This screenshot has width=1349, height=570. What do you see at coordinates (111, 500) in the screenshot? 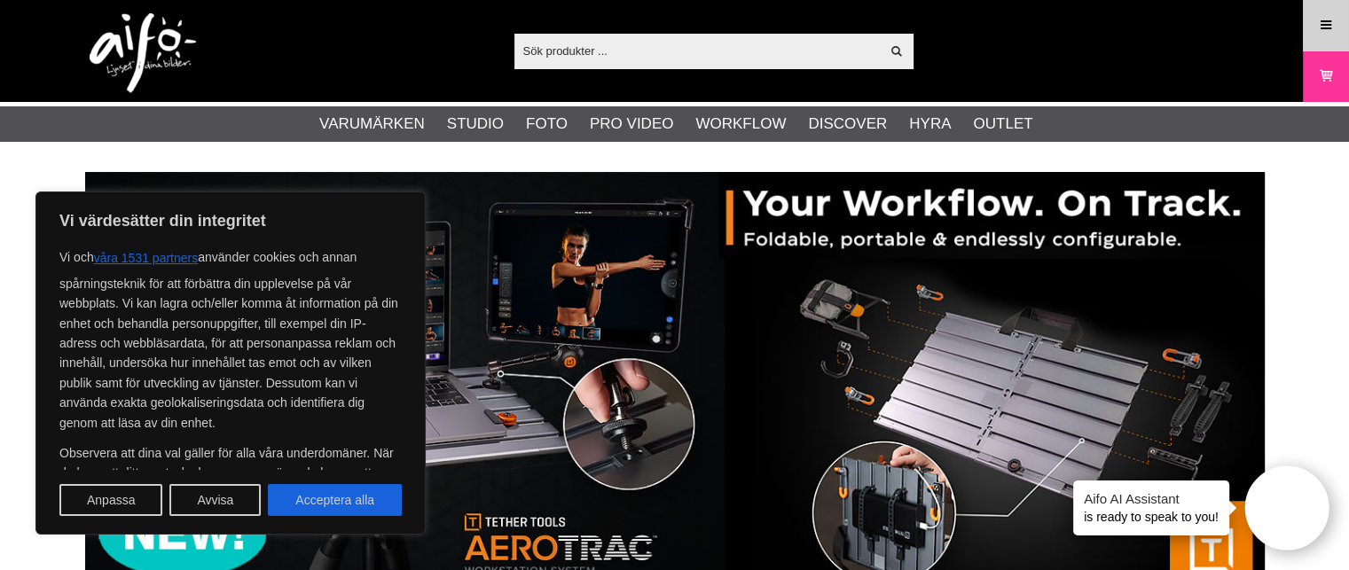
I see `button: Anpassa` at bounding box center [111, 500].